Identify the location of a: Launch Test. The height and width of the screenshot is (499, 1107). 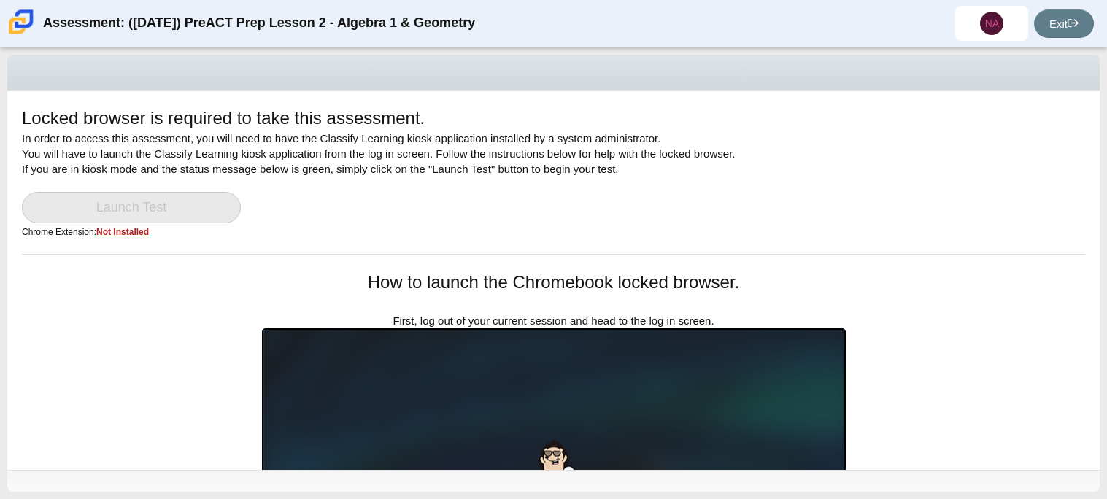
(131, 207).